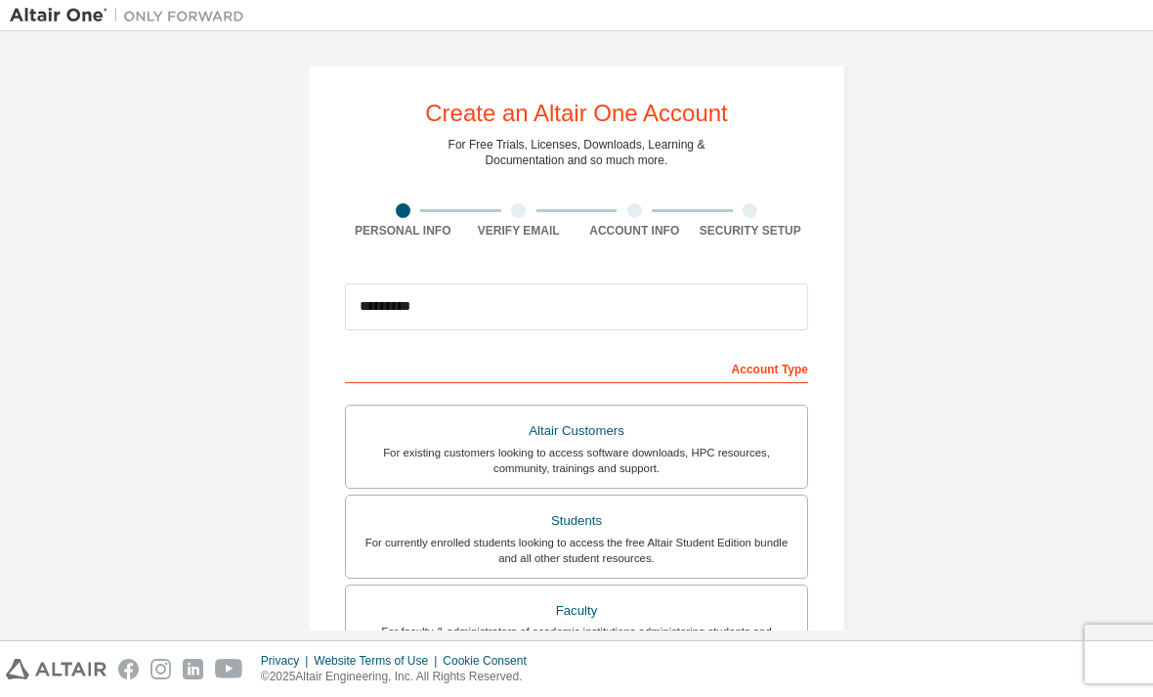  What do you see at coordinates (577, 367) in the screenshot?
I see `div: Account Type` at bounding box center [577, 367].